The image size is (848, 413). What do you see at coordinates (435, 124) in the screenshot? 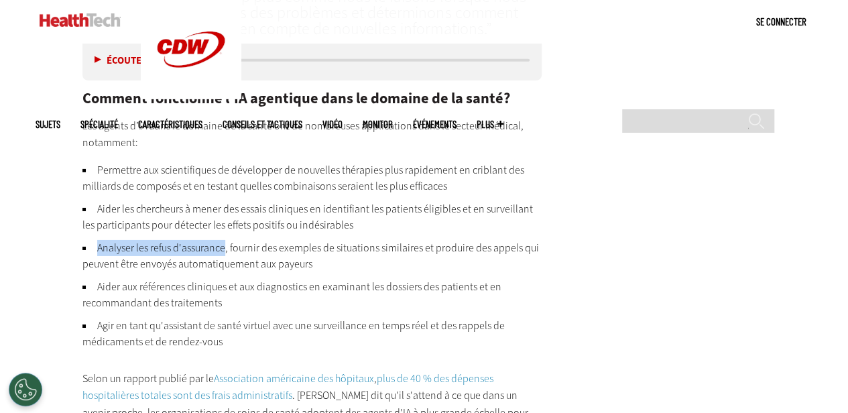
I see `a: Événements` at bounding box center [435, 124].